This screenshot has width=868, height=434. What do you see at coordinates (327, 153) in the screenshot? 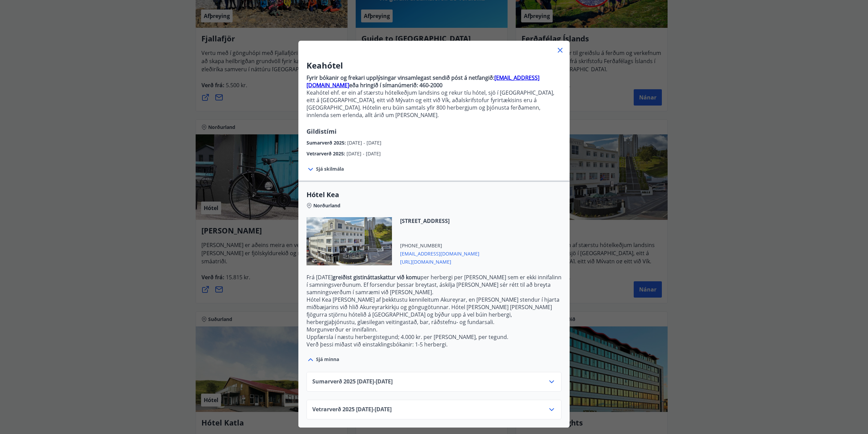
I see `span: Vetrarverð 2025 :` at bounding box center [327, 153].